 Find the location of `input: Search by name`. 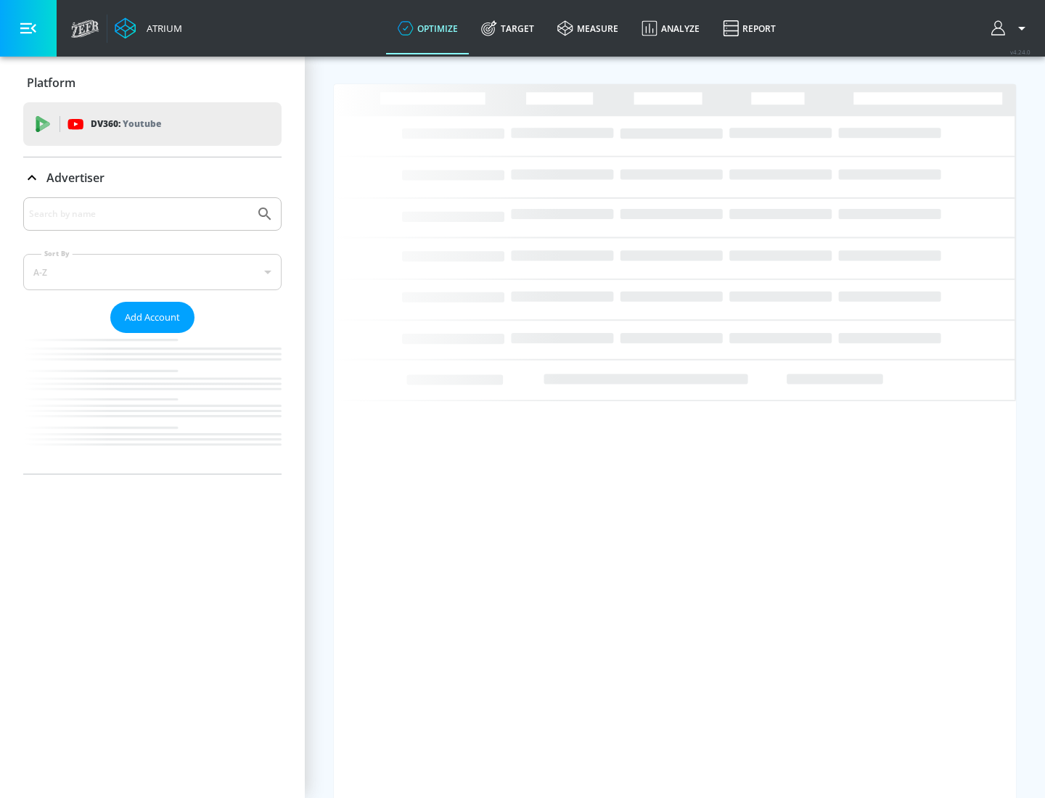

input: Search by name is located at coordinates (139, 214).